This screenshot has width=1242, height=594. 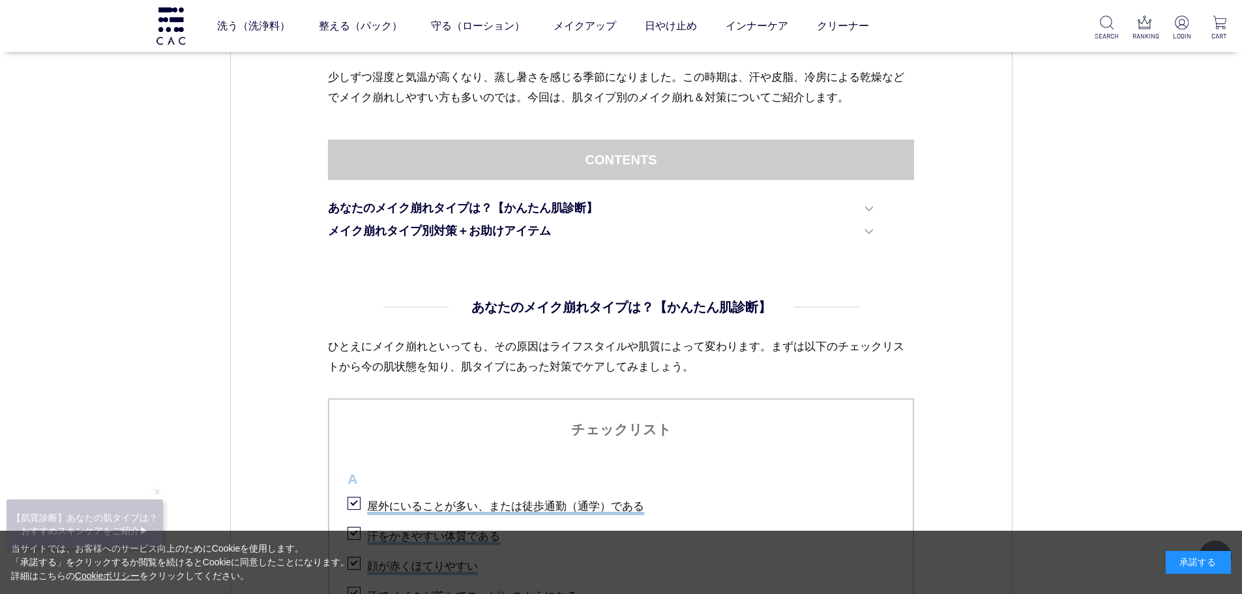 I want to click on img: logo, so click(x=171, y=25).